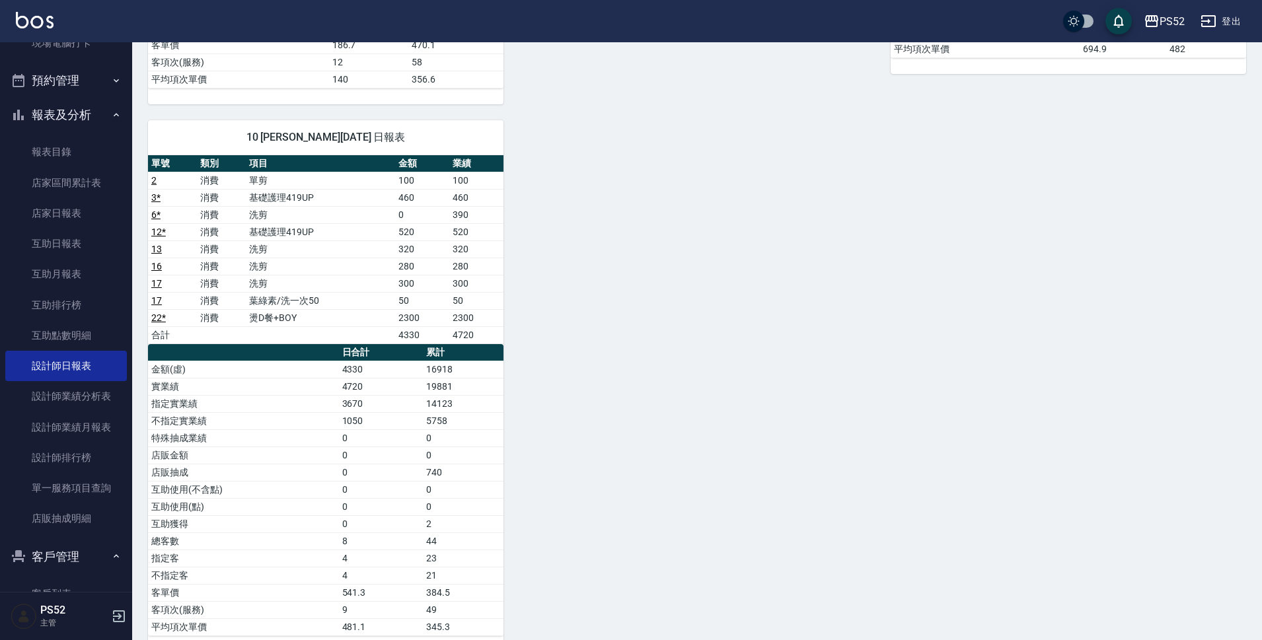 The image size is (1262, 640). I want to click on a: 店家日報表, so click(66, 213).